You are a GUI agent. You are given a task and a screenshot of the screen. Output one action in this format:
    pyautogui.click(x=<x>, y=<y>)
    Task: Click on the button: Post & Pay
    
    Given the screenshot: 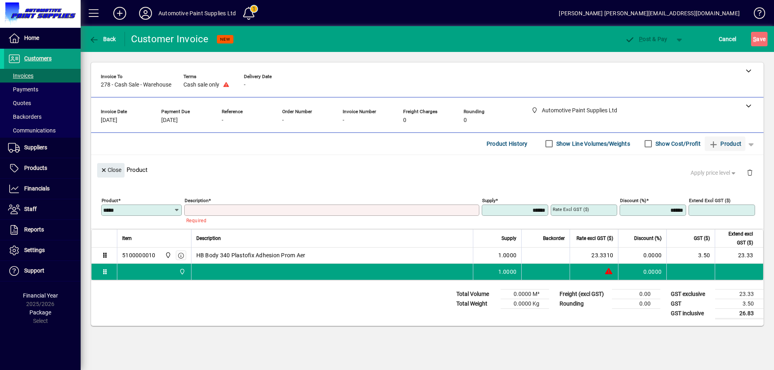 What is the action you would take?
    pyautogui.click(x=646, y=39)
    